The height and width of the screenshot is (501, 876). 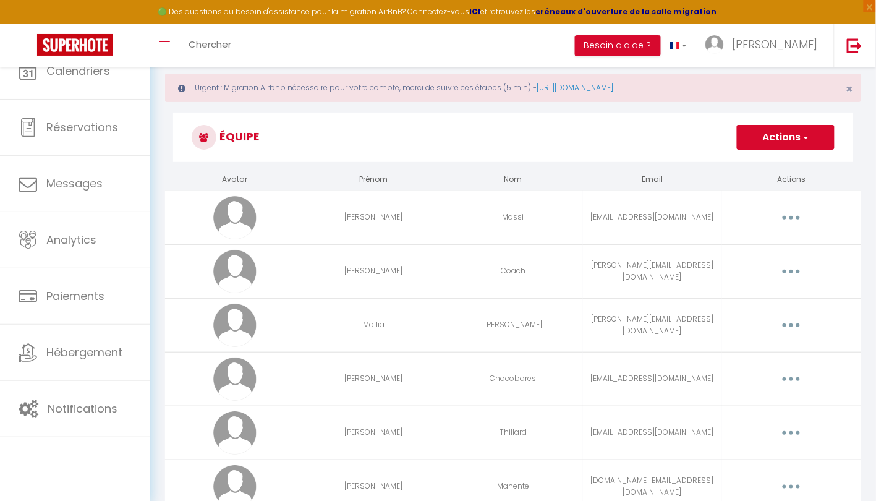 What do you see at coordinates (513, 137) in the screenshot?
I see `h3: Équipe` at bounding box center [513, 137].